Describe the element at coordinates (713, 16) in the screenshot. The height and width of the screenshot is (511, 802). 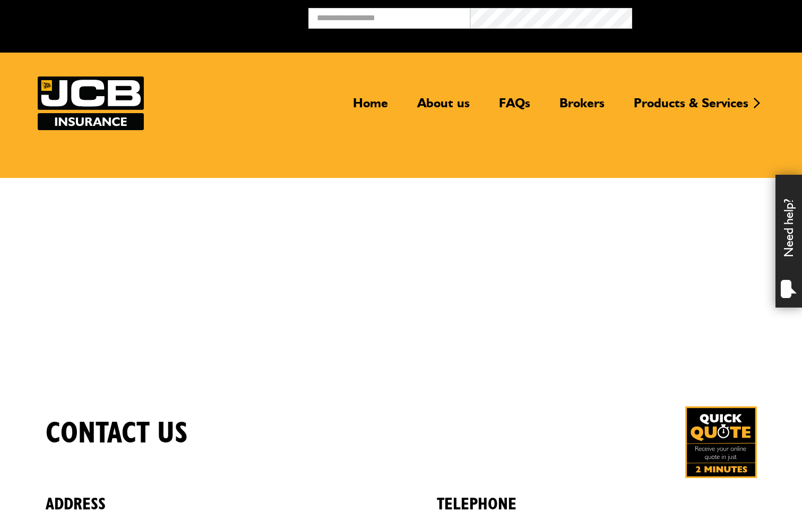
I see `button: Broker Login` at that location.